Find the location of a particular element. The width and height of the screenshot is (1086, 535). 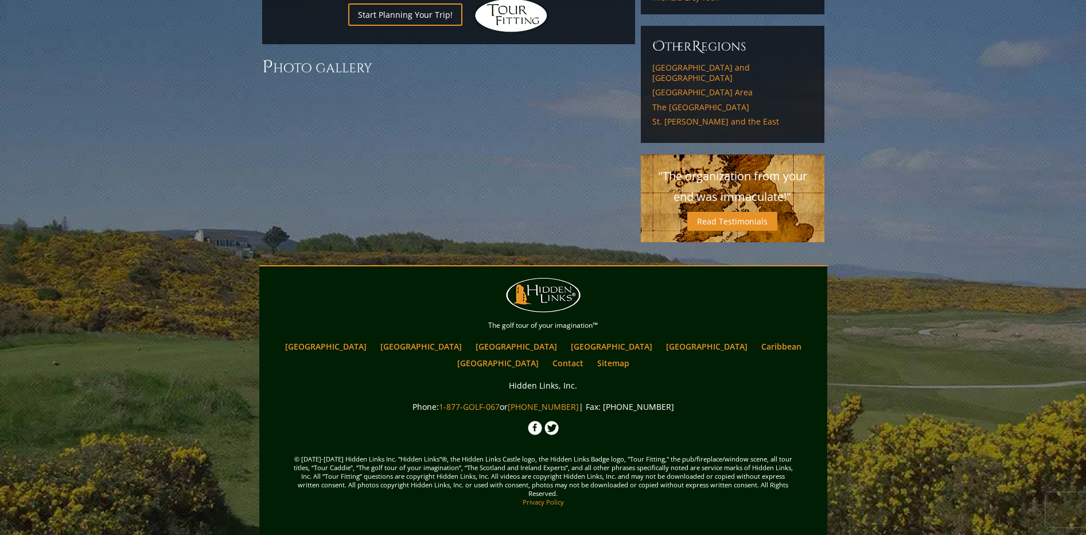

span: O is located at coordinates (659, 46).